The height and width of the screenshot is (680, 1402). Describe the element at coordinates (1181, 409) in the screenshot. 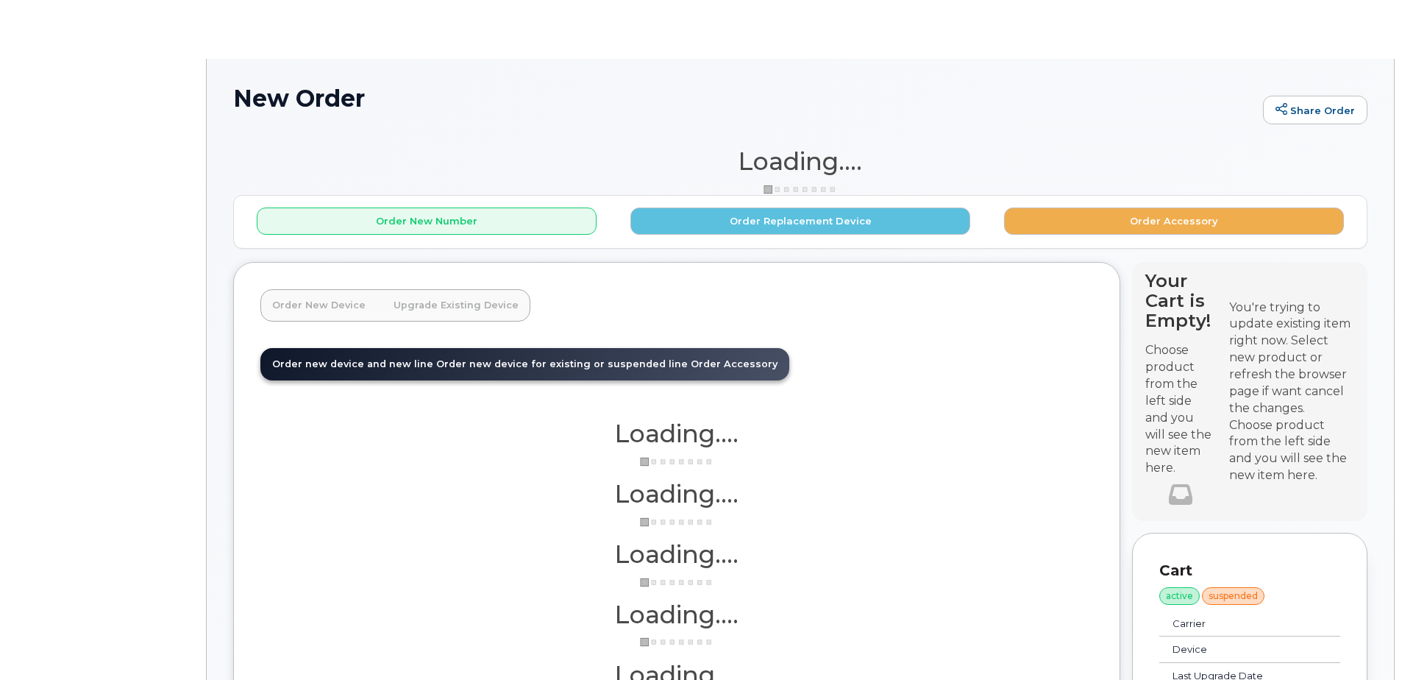

I see `p: Choose product from the left side and you will see the new item here.` at that location.